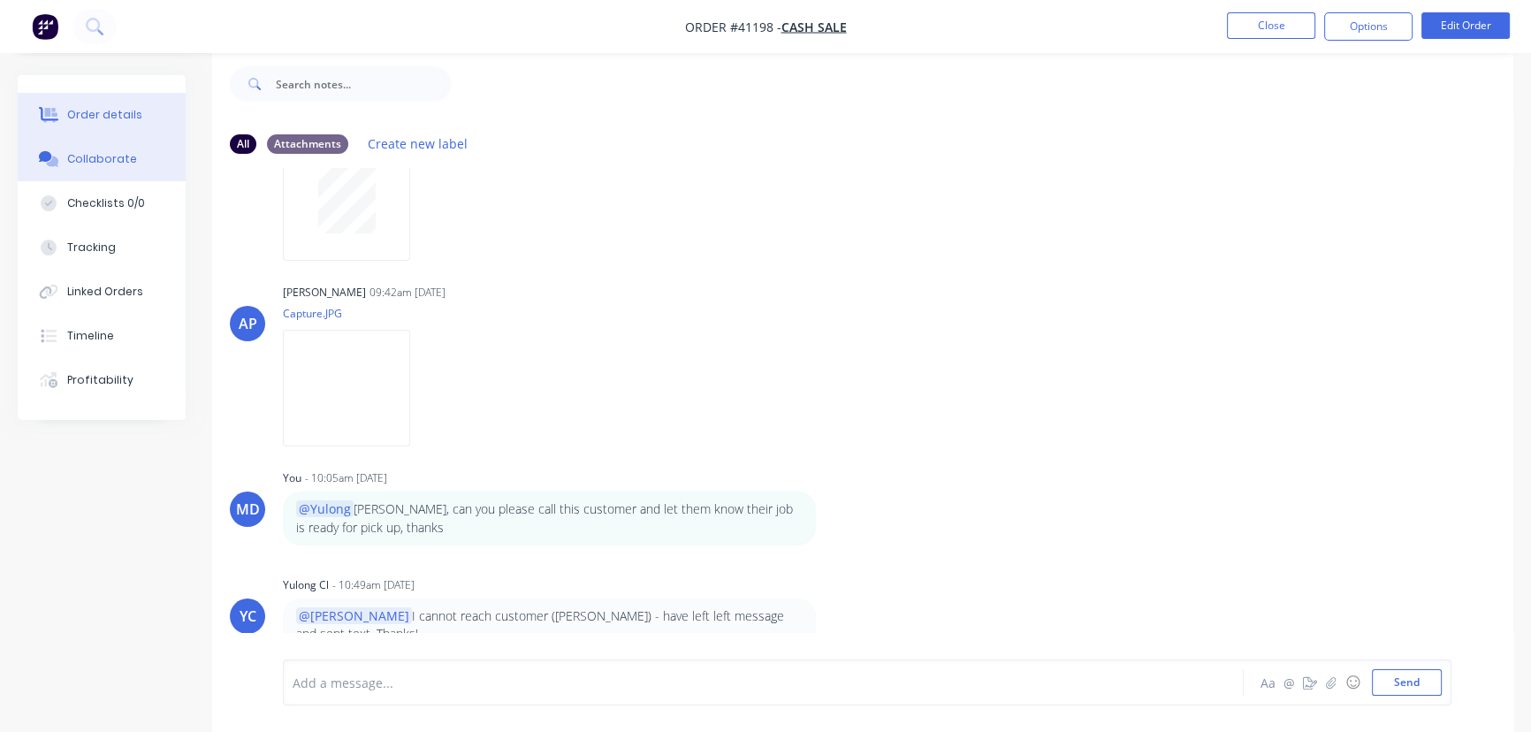 This screenshot has height=732, width=1531. I want to click on button: Create new label, so click(418, 143).